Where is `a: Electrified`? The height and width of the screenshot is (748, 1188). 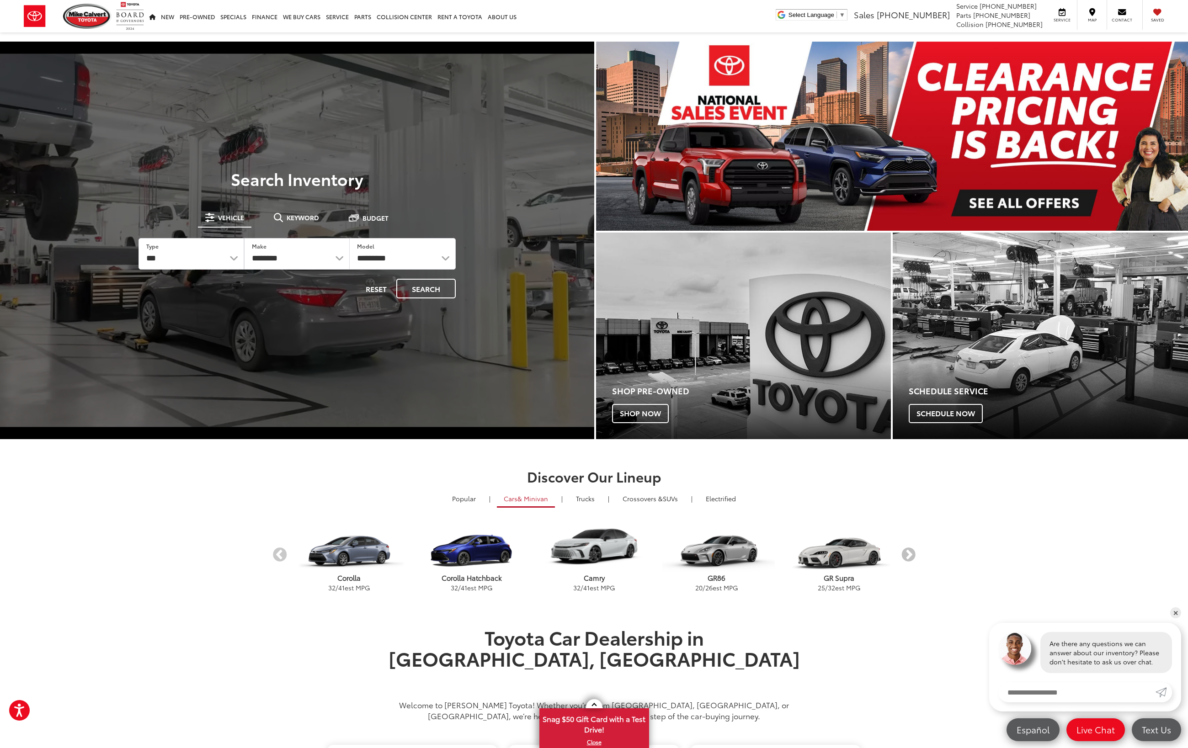
a: Electrified is located at coordinates (721, 499).